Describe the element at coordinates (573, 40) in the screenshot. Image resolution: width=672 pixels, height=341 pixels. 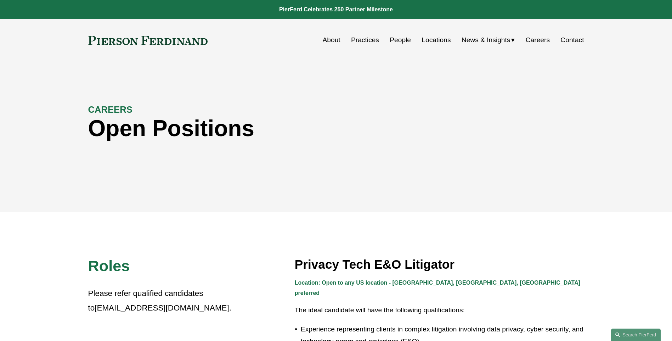
I see `a: Contact` at that location.